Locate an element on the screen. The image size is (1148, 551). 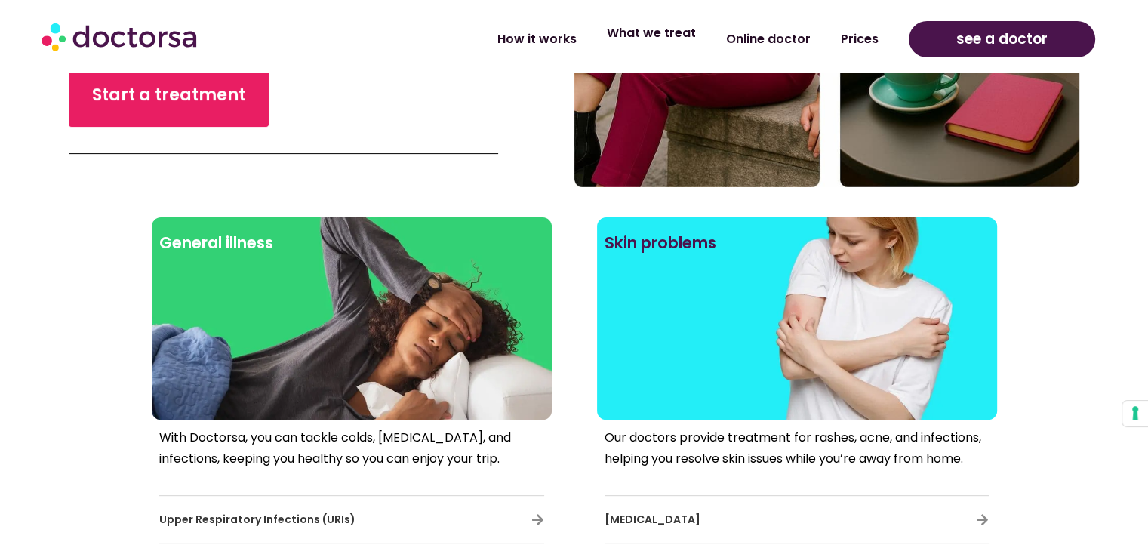
a: Prices is located at coordinates (860, 39).